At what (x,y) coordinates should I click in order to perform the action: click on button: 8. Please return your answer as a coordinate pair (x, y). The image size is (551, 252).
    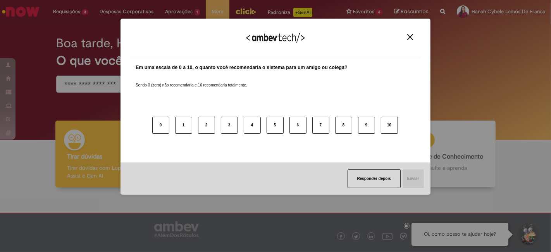
    Looking at the image, I should click on (344, 125).